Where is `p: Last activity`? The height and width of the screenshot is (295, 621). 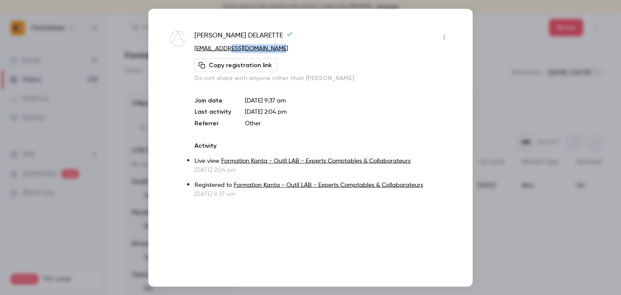 p: Last activity is located at coordinates (212, 112).